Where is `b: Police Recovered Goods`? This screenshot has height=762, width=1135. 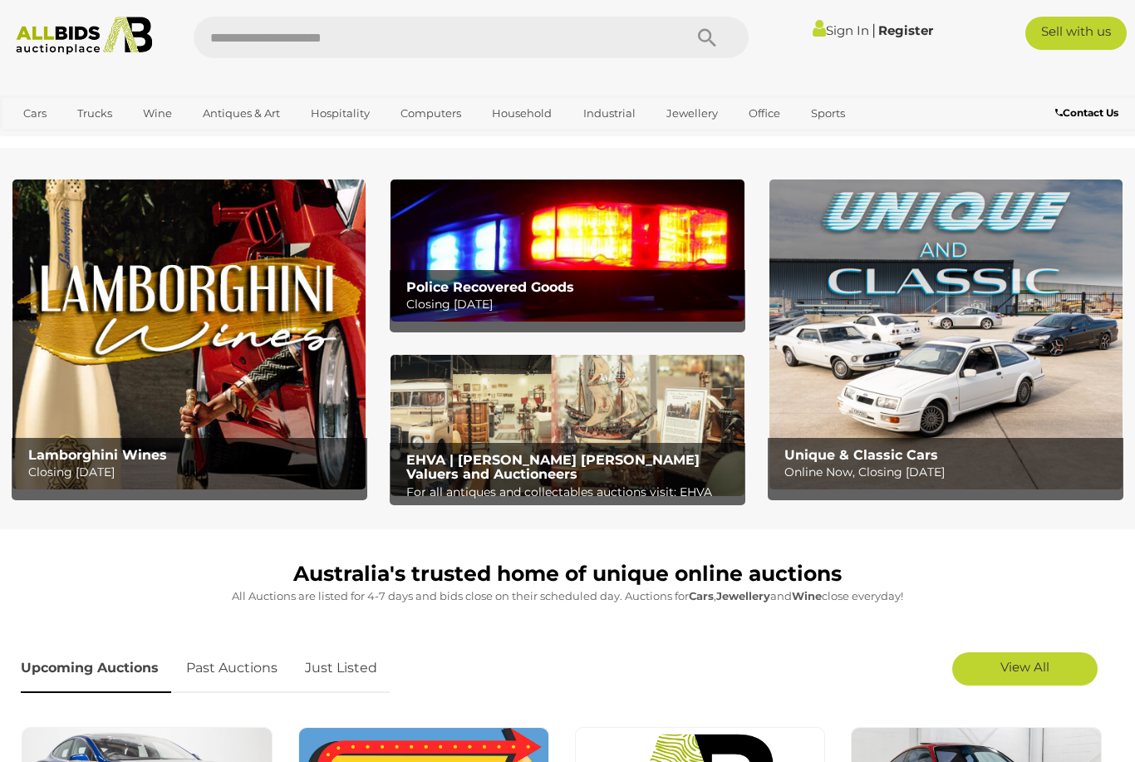
b: Police Recovered Goods is located at coordinates (490, 287).